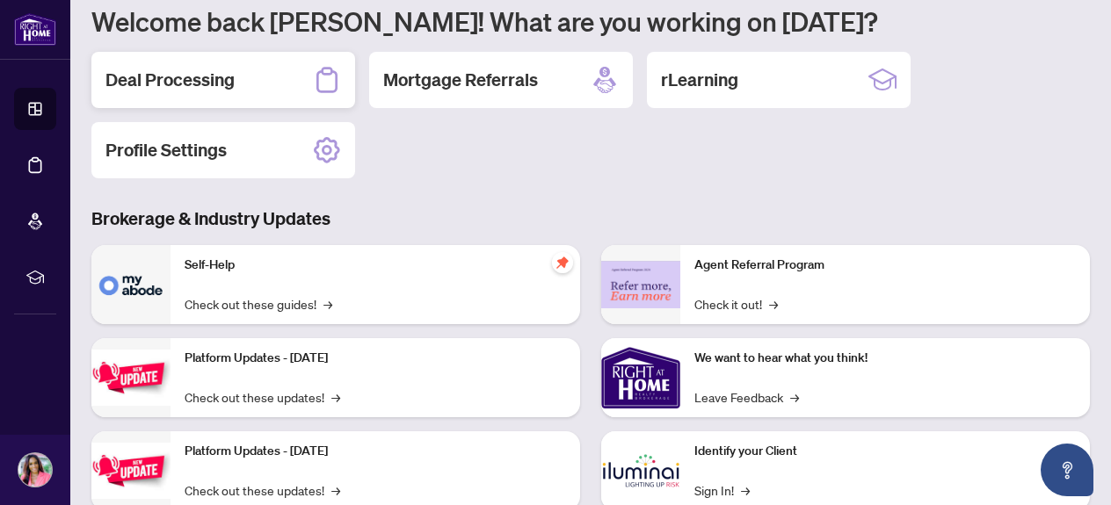 Image resolution: width=1111 pixels, height=505 pixels. I want to click on a: Leave Feedback→, so click(746, 397).